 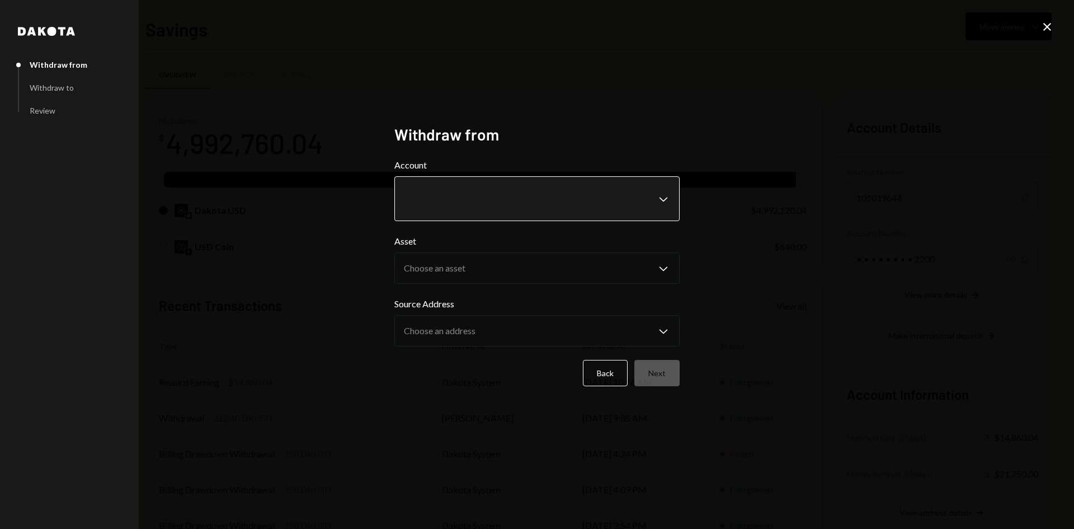 I want to click on h2: Withdraw from, so click(x=537, y=134).